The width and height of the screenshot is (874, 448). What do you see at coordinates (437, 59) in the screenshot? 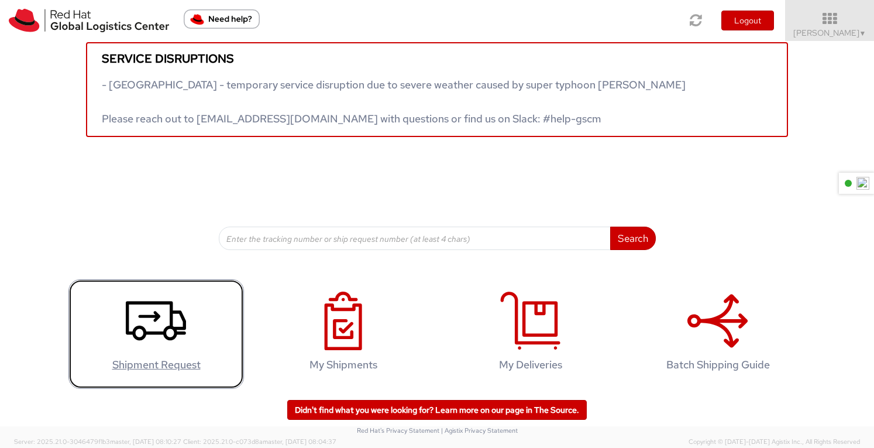
I see `h5: Service disruptions` at bounding box center [437, 59].